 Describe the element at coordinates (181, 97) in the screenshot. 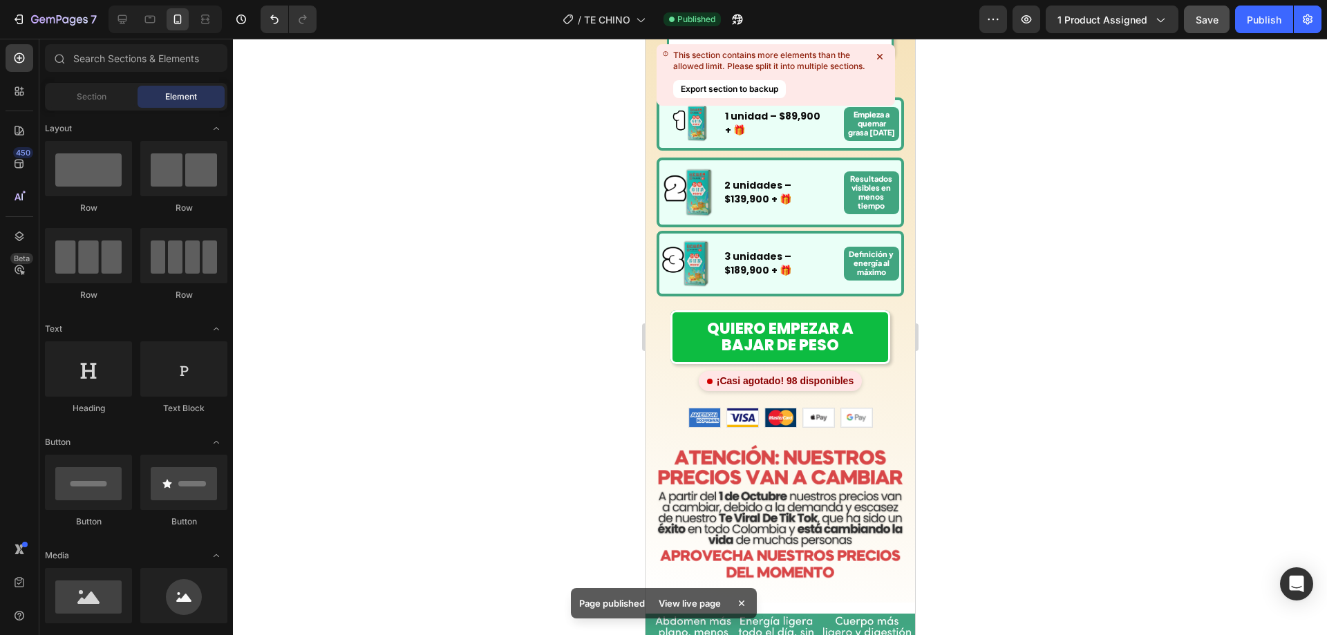

I see `span: Element` at that location.